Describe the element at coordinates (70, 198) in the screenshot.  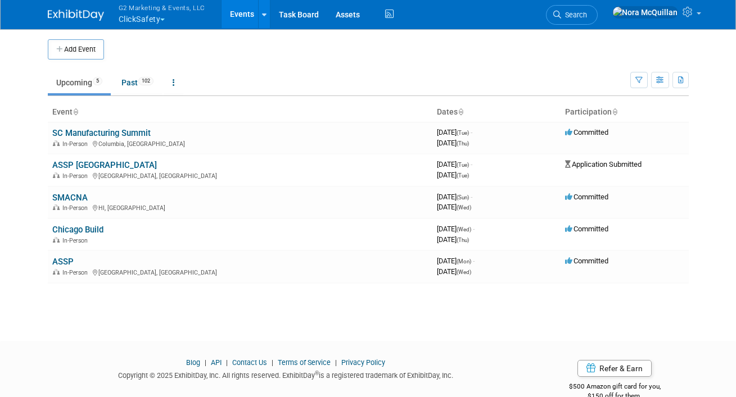
I see `a: SMACNA` at that location.